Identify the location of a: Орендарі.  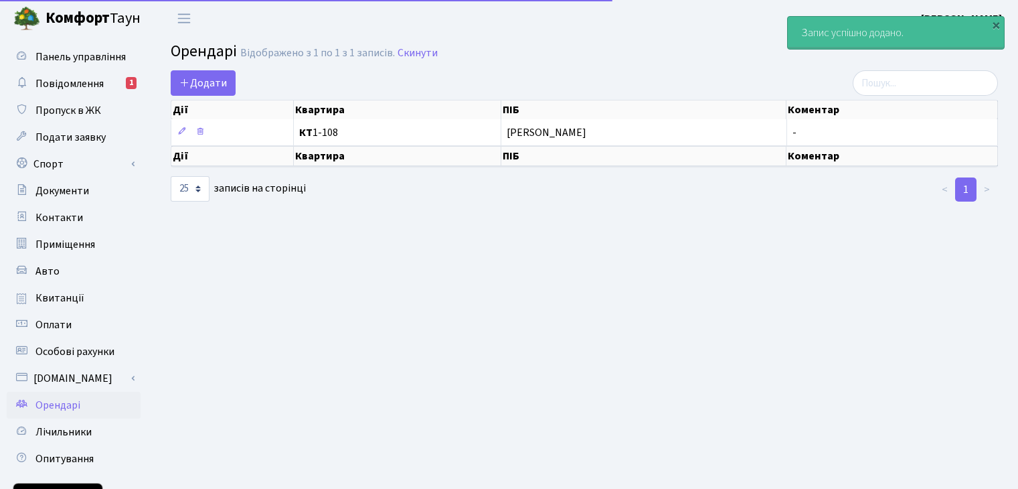
(74, 405).